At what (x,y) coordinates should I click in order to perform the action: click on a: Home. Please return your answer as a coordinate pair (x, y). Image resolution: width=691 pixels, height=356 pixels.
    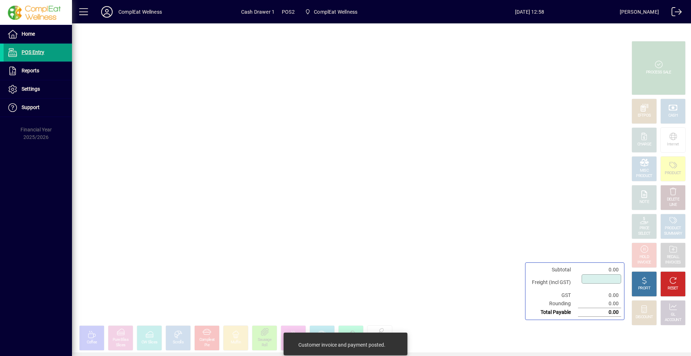
    Looking at the image, I should click on (38, 34).